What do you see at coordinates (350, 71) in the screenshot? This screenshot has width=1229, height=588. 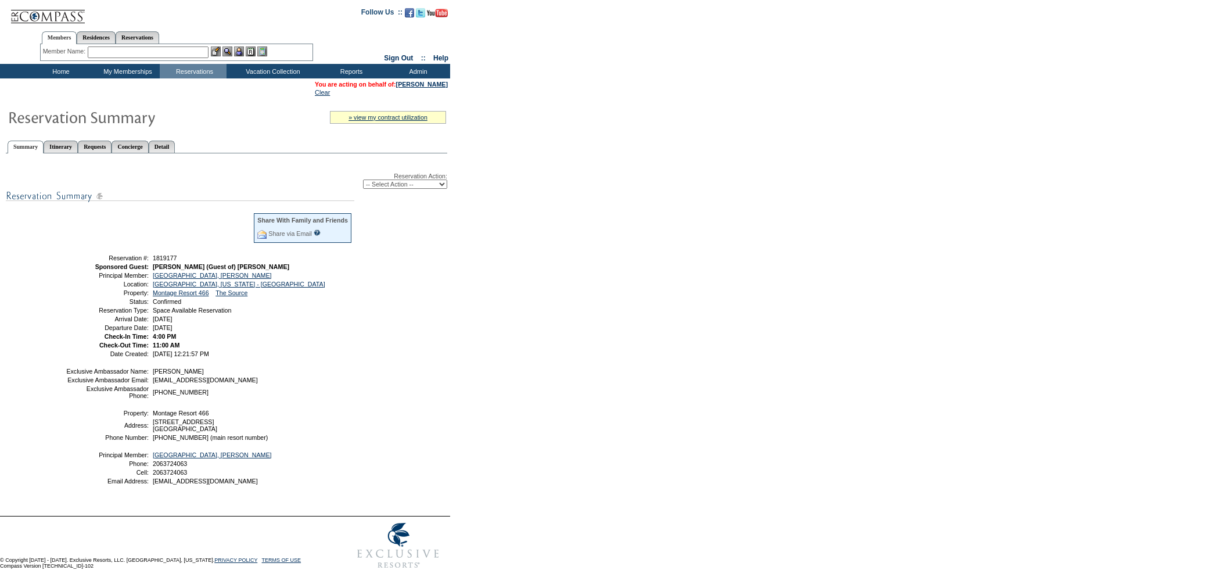 I see `td: Reports` at bounding box center [350, 71].